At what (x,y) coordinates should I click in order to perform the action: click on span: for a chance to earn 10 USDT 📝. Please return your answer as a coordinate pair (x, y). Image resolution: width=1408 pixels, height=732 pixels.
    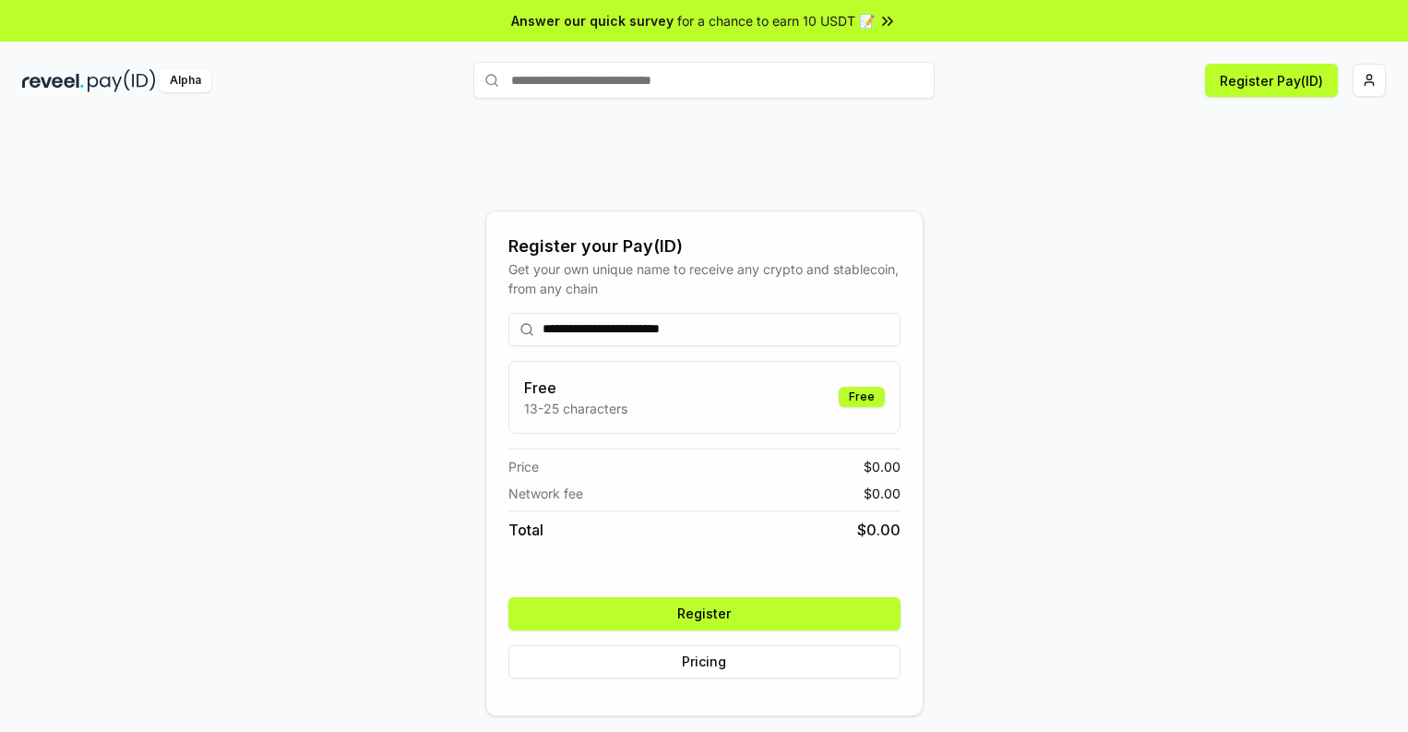
    Looking at the image, I should click on (776, 20).